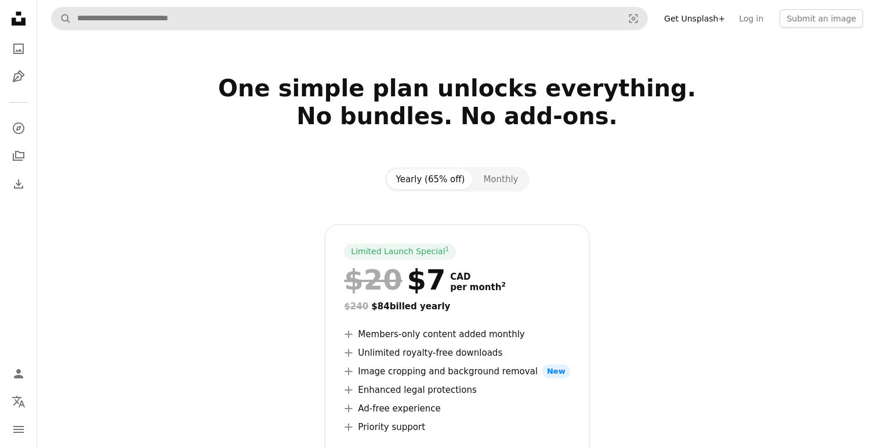  What do you see at coordinates (478, 277) in the screenshot?
I see `span: CAD` at bounding box center [478, 277].